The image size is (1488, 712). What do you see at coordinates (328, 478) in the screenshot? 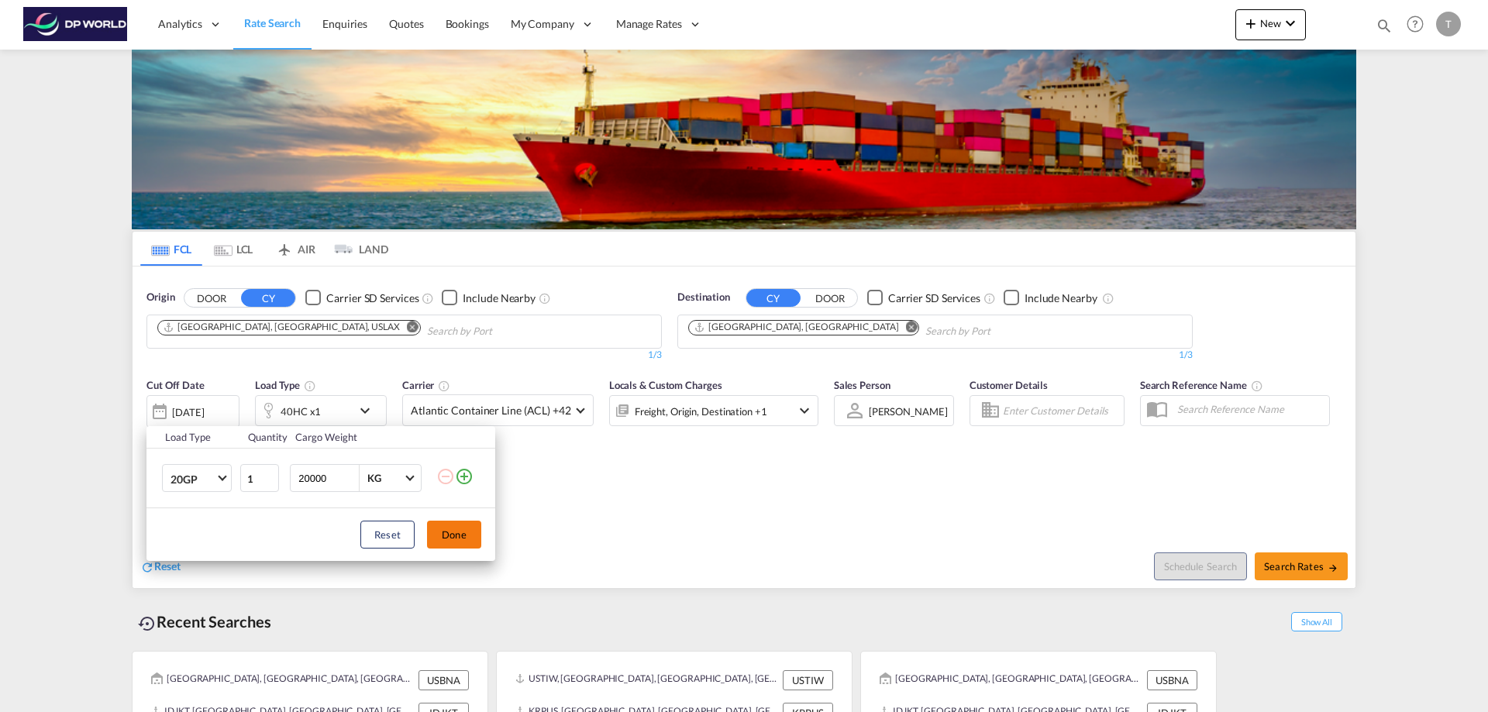
I see `input: Enter Weight` at bounding box center [328, 478].